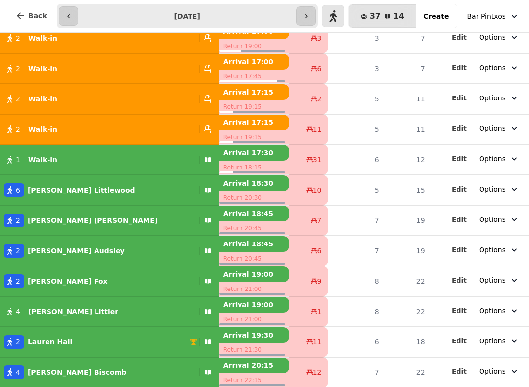  Describe the element at coordinates (318, 372) in the screenshot. I see `span: 12` at that location.